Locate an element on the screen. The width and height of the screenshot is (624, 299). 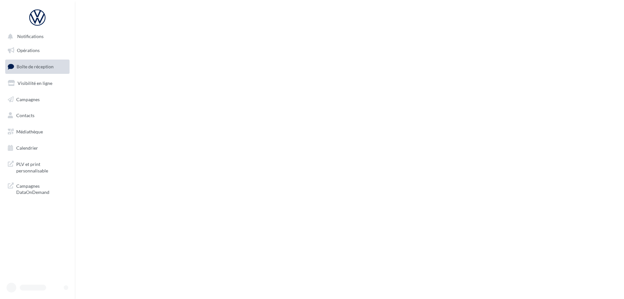
a: Visibilité en ligne is located at coordinates (37, 83).